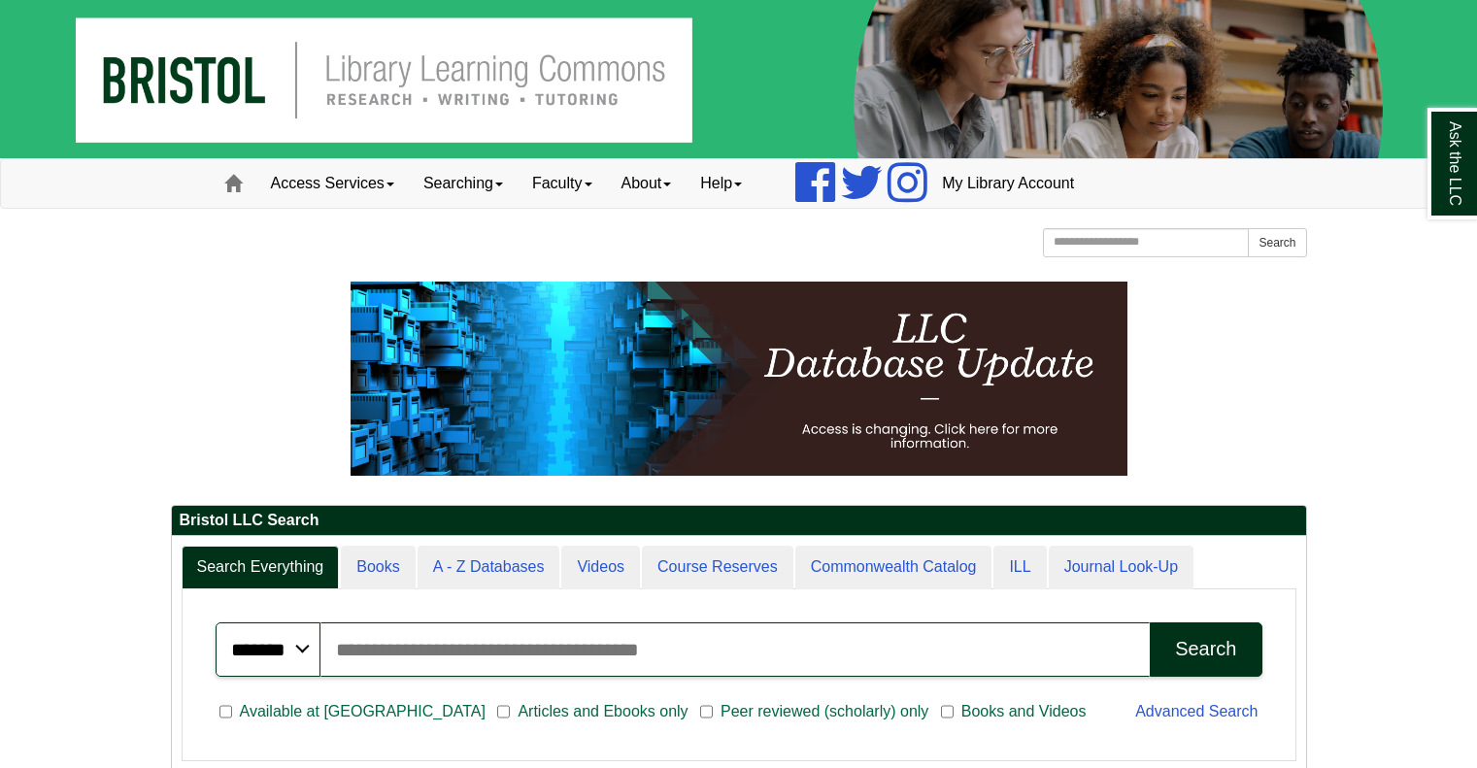 The height and width of the screenshot is (768, 1477). Describe the element at coordinates (332, 184) in the screenshot. I see `a: Access Services` at that location.